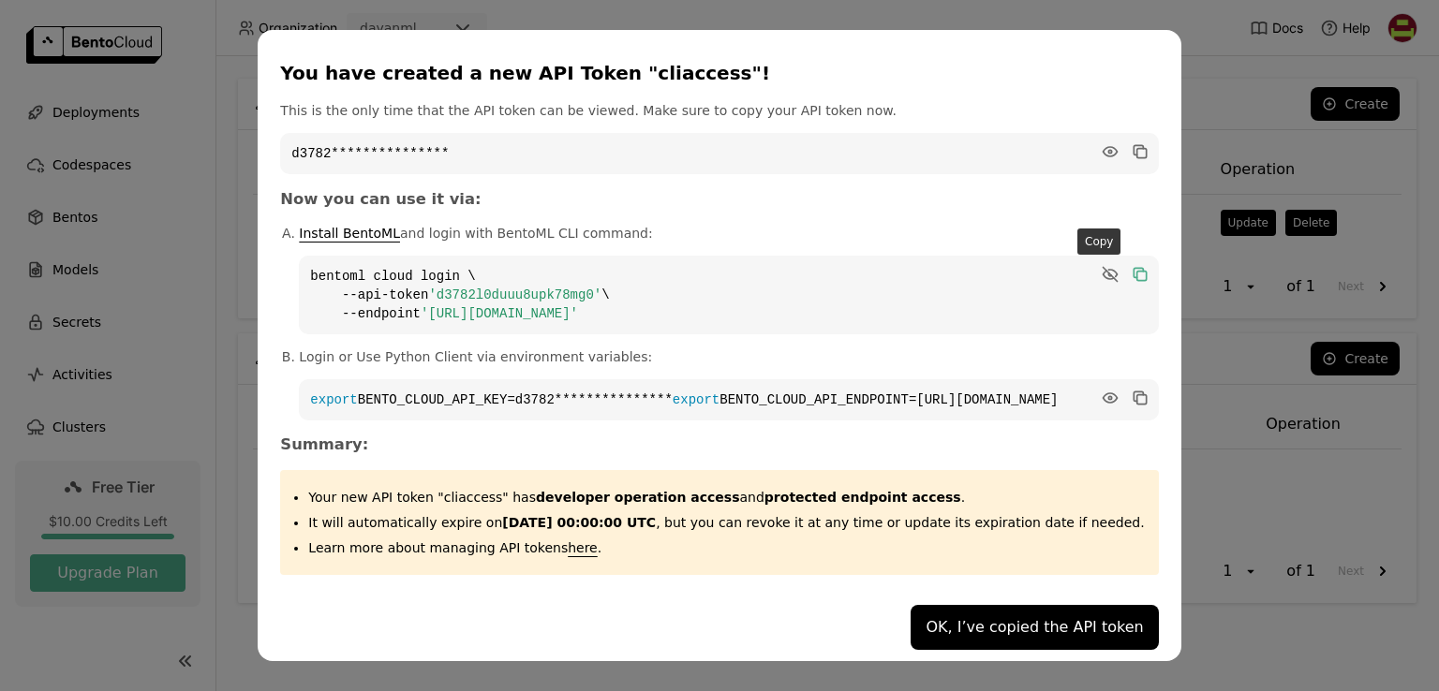  I want to click on div: Copy, so click(1099, 242).